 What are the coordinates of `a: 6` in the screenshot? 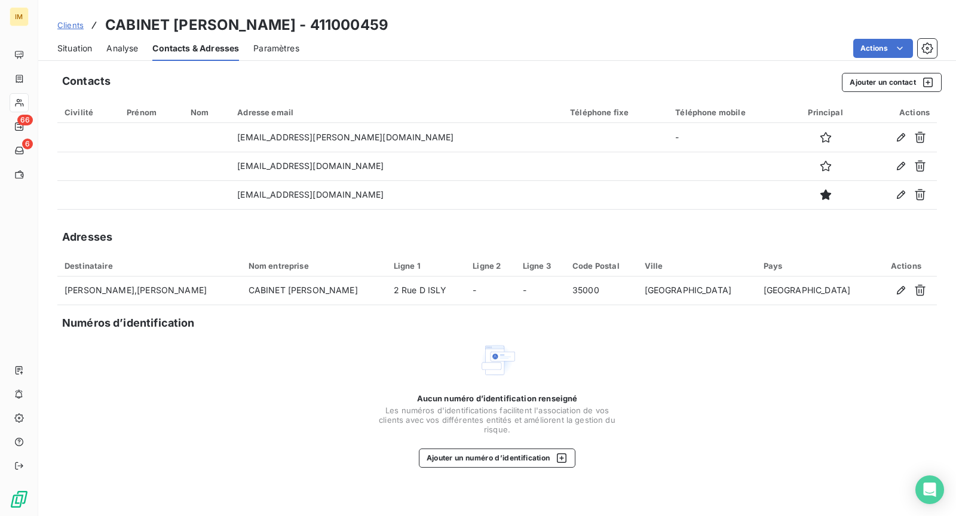 It's located at (19, 151).